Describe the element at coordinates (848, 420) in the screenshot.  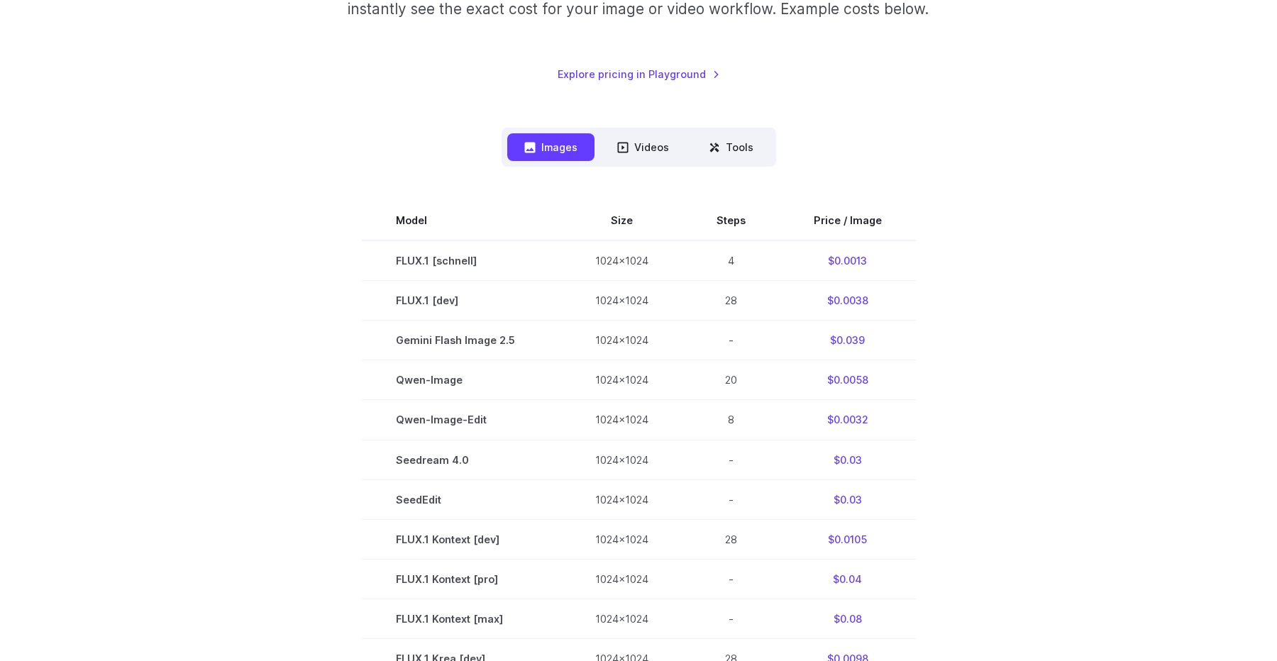
I see `td: $0.0032` at that location.